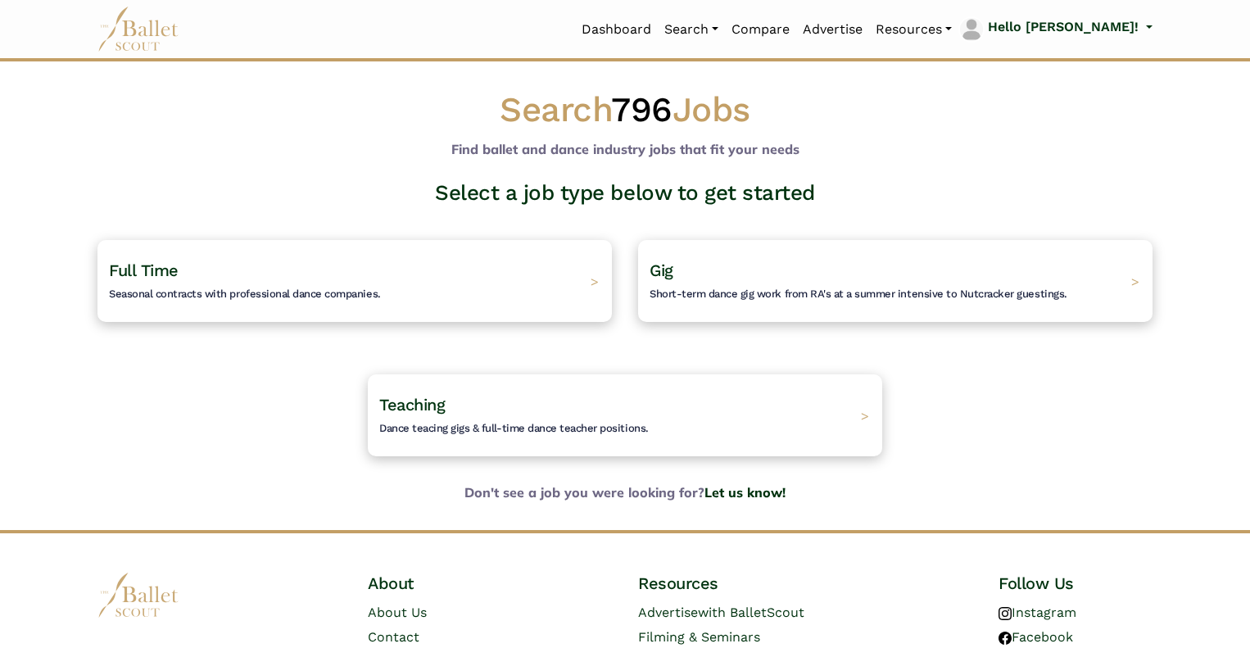 This screenshot has width=1250, height=648. What do you see at coordinates (616, 29) in the screenshot?
I see `a: Dashboard` at bounding box center [616, 29].